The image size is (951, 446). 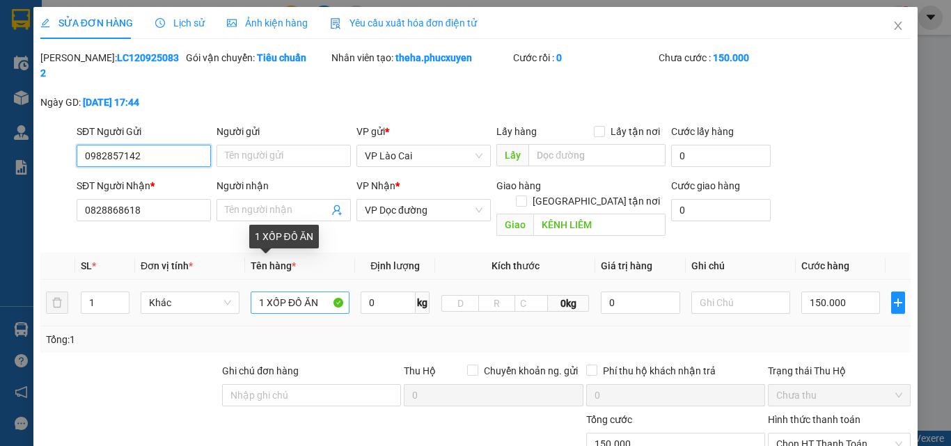 I want to click on span: Thu Hộ, so click(x=420, y=371).